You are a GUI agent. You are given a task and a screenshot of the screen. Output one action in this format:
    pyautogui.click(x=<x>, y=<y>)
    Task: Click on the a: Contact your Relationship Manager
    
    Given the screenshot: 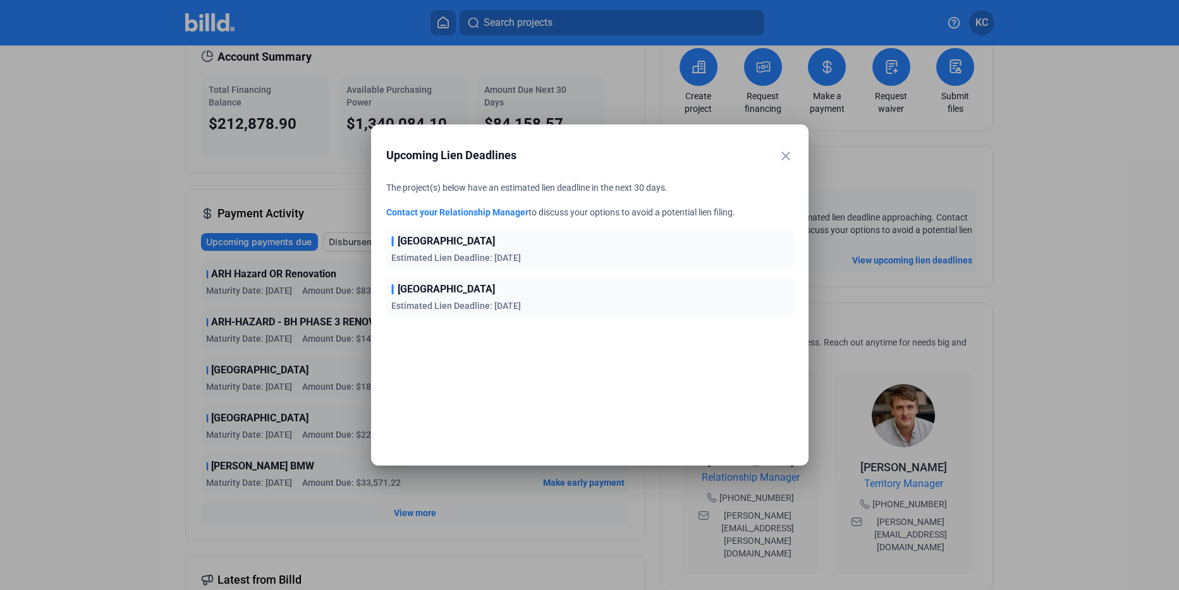 What is the action you would take?
    pyautogui.click(x=457, y=212)
    